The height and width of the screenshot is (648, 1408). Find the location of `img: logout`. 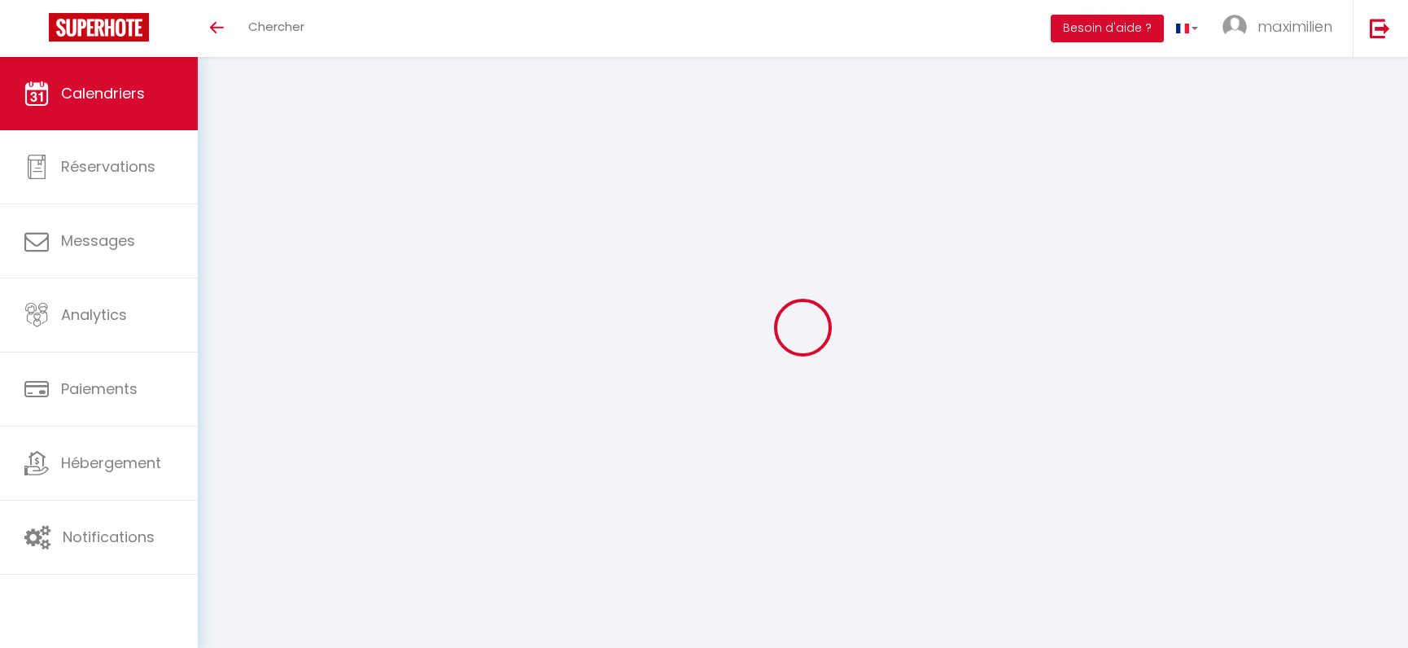

img: logout is located at coordinates (1379, 28).